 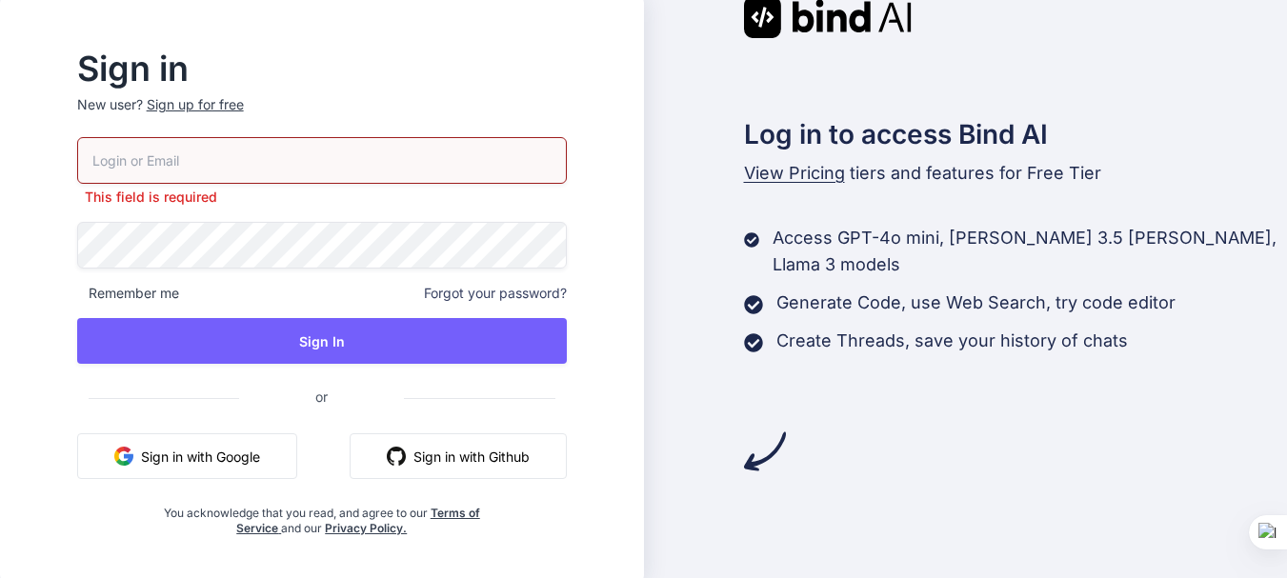 I want to click on img: google, so click(x=124, y=456).